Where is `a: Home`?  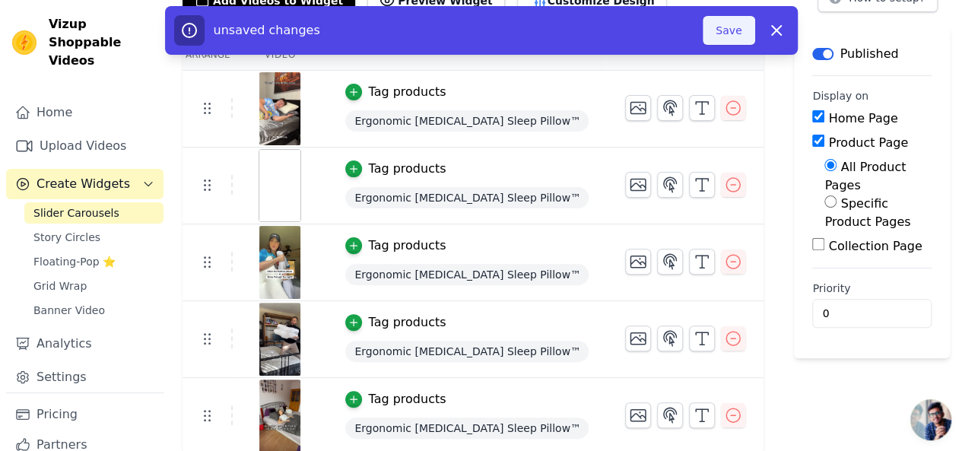 a: Home is located at coordinates (84, 113).